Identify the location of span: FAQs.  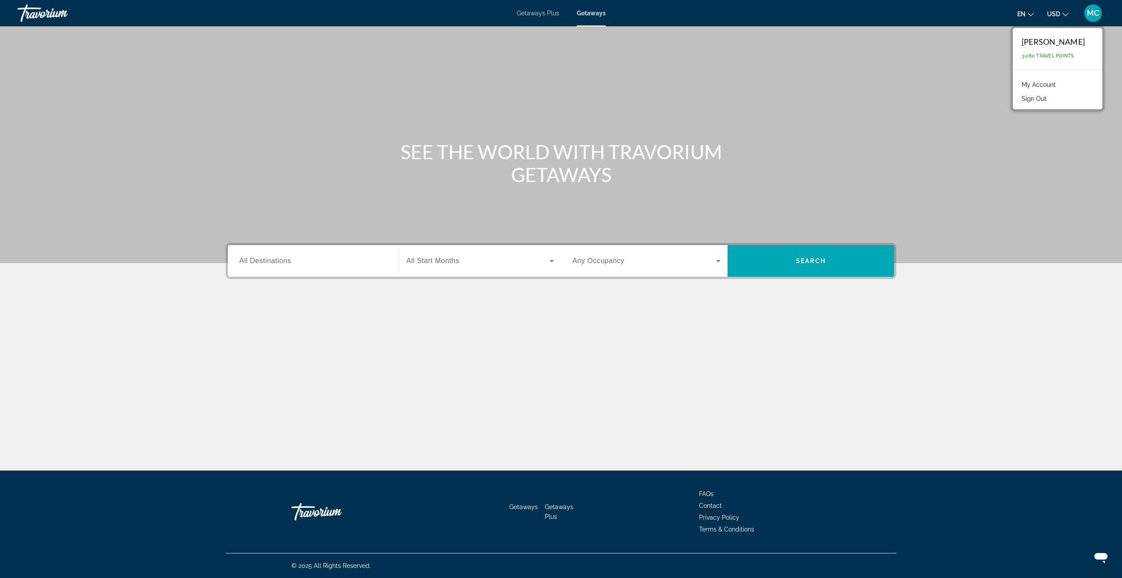
(706, 494).